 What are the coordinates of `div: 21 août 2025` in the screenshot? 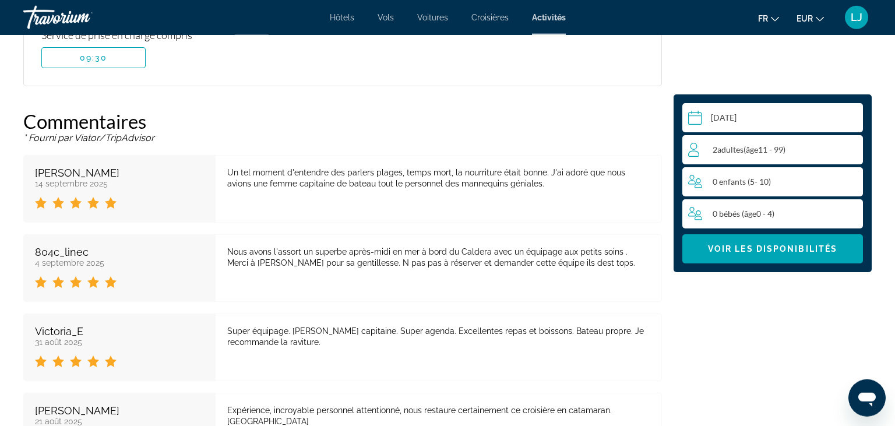 It's located at (119, 421).